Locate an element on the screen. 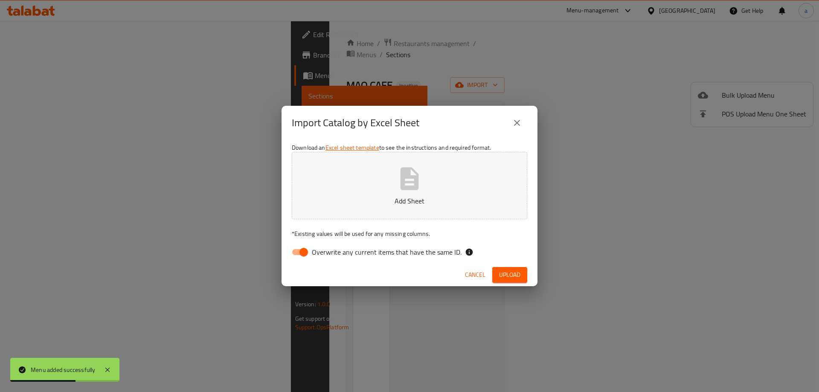  div: Download an to see the instructions and required format. is located at coordinates (409, 202).